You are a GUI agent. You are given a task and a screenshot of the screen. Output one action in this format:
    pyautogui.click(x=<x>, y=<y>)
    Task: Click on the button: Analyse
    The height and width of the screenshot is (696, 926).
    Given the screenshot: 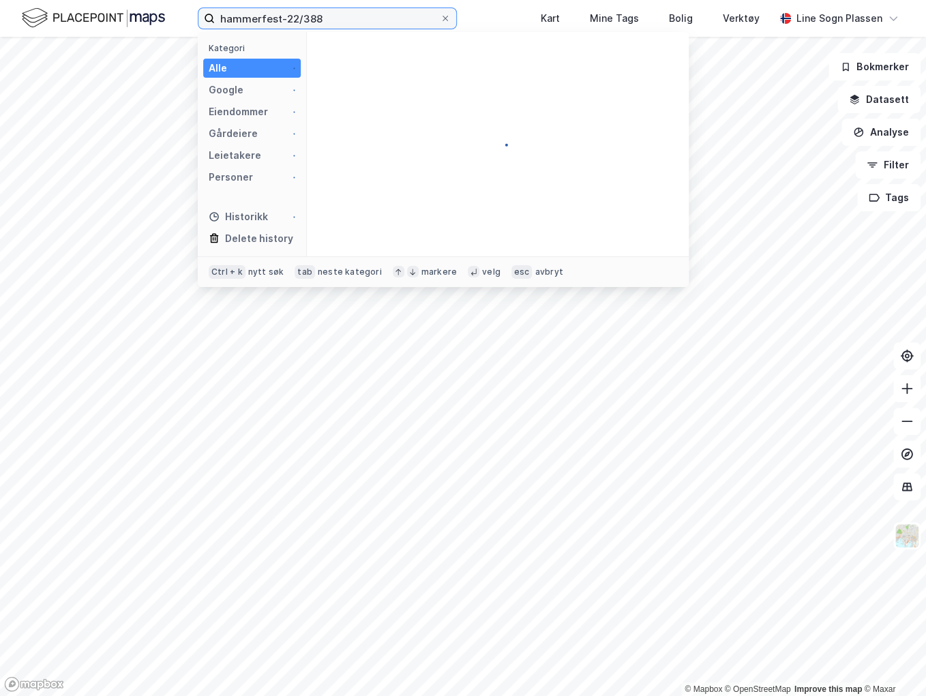 What is the action you would take?
    pyautogui.click(x=881, y=132)
    